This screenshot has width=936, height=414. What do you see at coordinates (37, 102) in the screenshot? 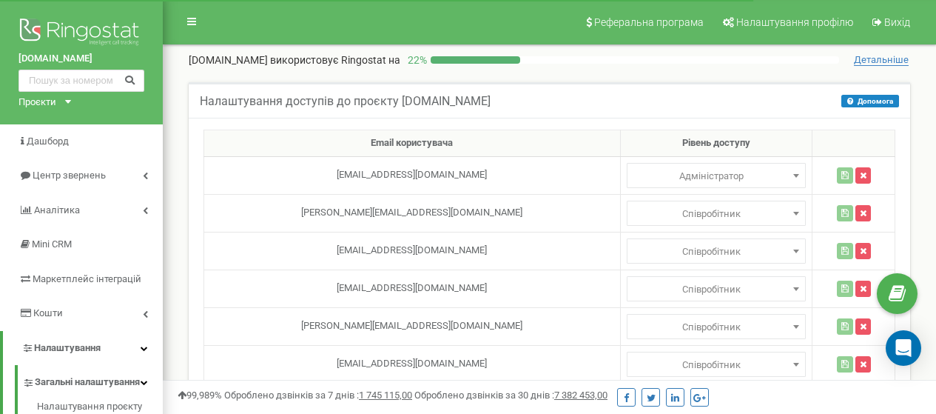
I see `div: Проєкти` at bounding box center [37, 102].